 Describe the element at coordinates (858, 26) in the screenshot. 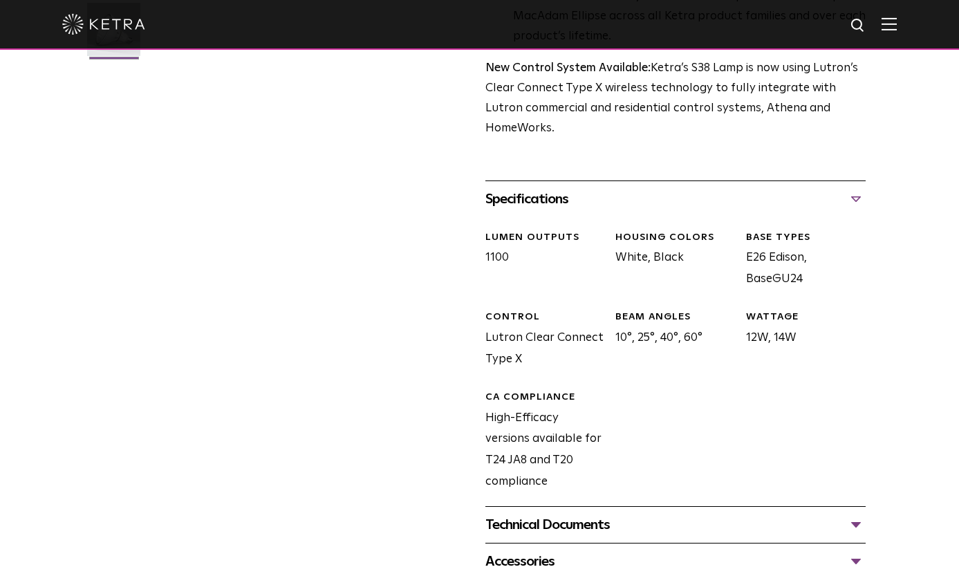

I see `img: search icon` at that location.